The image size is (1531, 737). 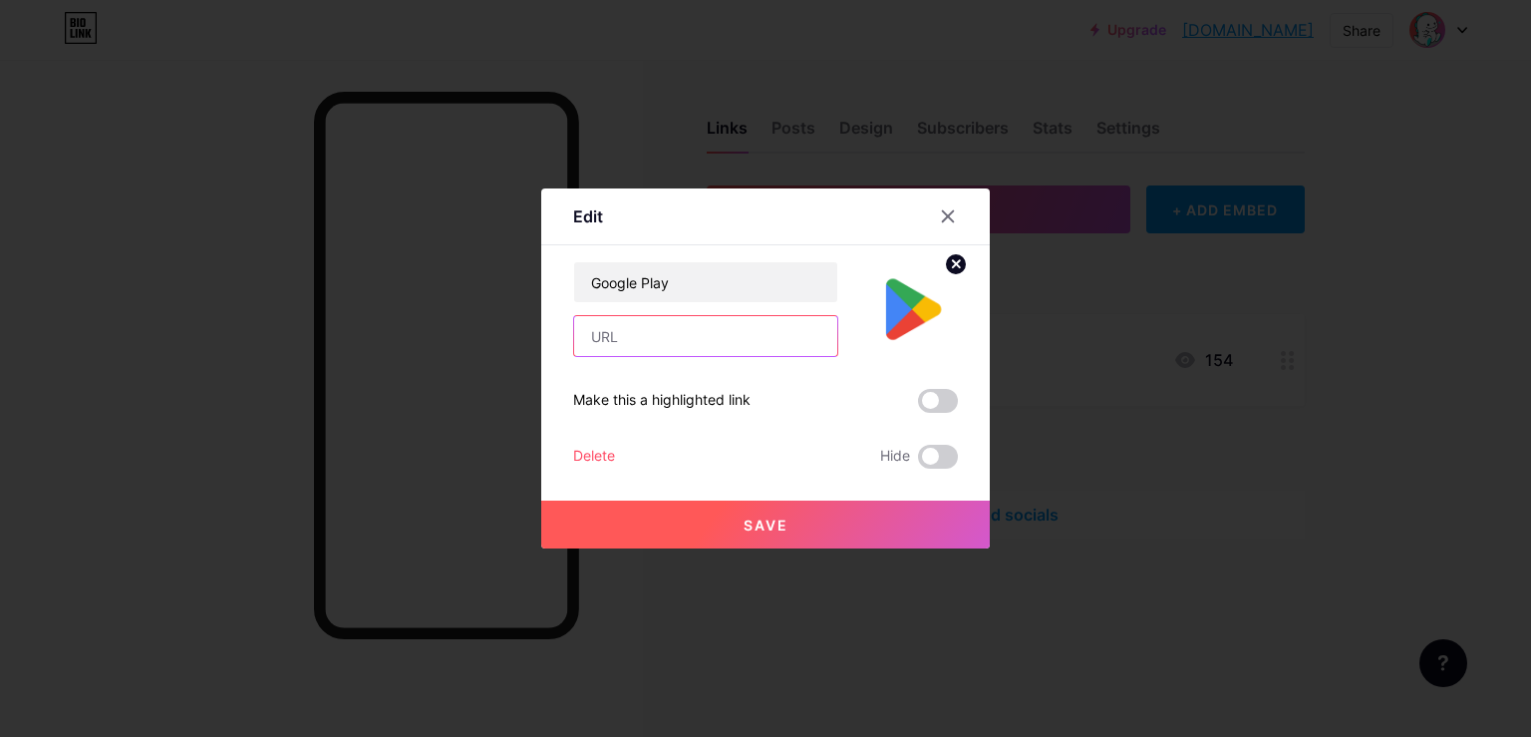 What do you see at coordinates (766, 524) in the screenshot?
I see `span: Save` at bounding box center [766, 524].